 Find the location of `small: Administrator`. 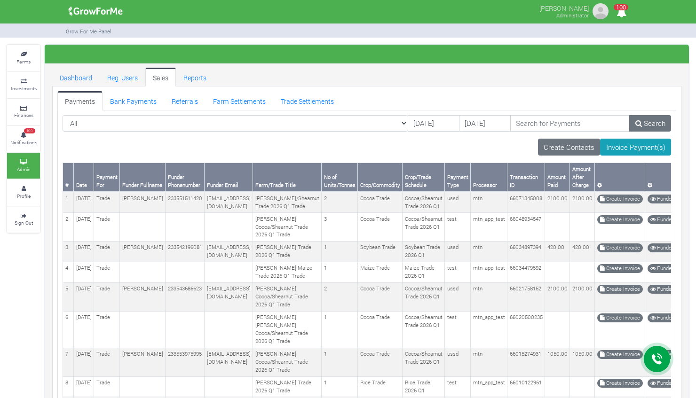

small: Administrator is located at coordinates (572, 15).